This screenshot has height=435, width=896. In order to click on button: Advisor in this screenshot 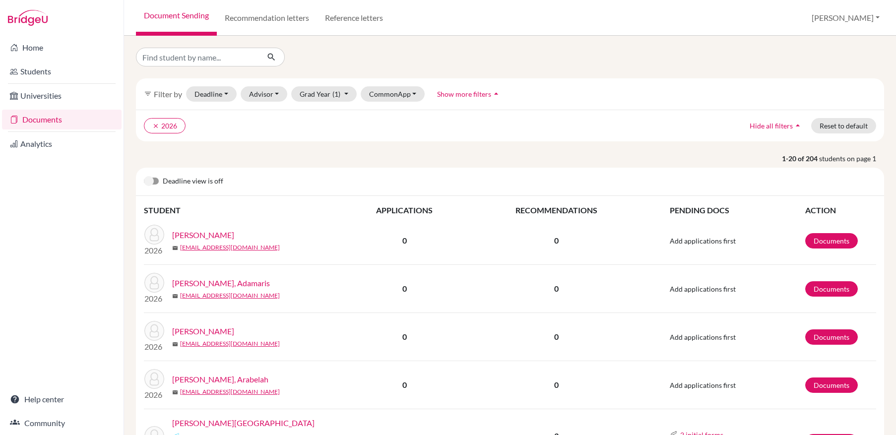, I will do `click(264, 94)`.